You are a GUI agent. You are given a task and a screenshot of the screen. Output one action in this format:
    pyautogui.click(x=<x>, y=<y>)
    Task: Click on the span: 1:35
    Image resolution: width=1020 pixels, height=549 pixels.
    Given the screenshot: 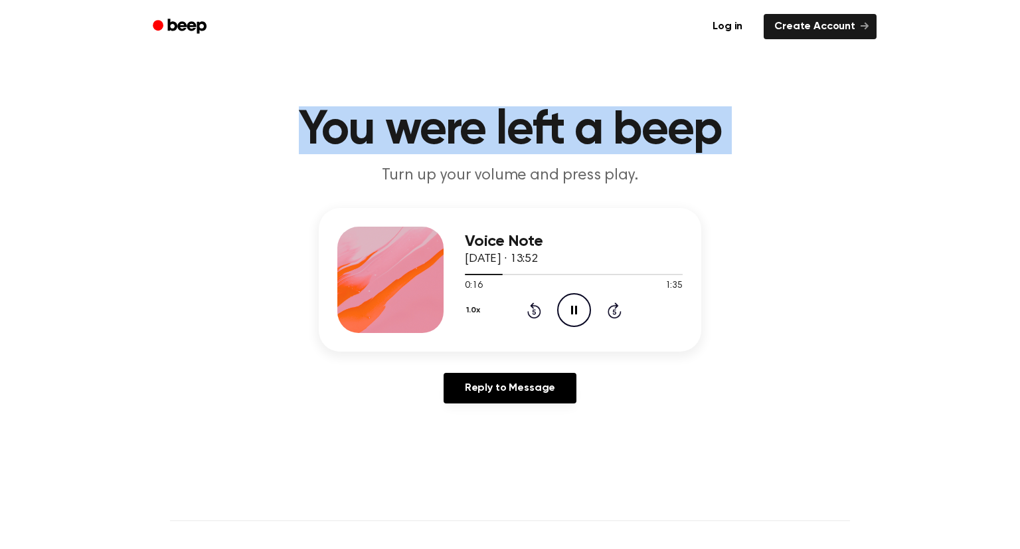 What is the action you would take?
    pyautogui.click(x=674, y=286)
    